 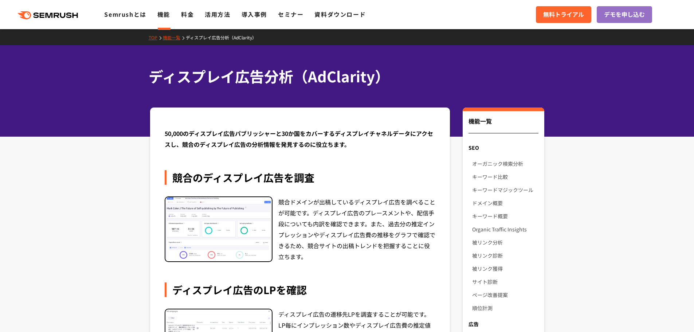 What do you see at coordinates (291, 14) in the screenshot?
I see `a: セミナー` at bounding box center [291, 14].